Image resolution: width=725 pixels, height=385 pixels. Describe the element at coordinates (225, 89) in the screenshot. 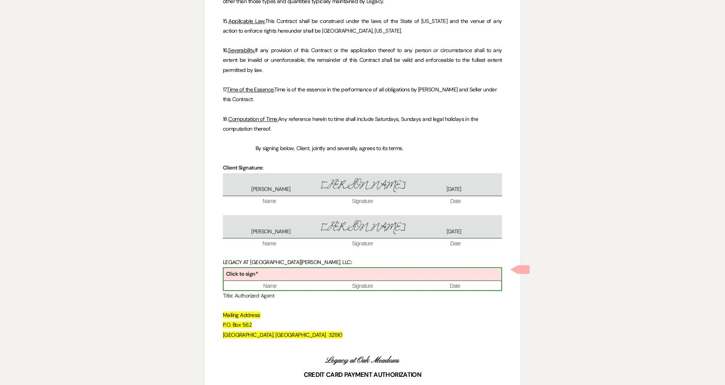

I see `span: 17.` at that location.